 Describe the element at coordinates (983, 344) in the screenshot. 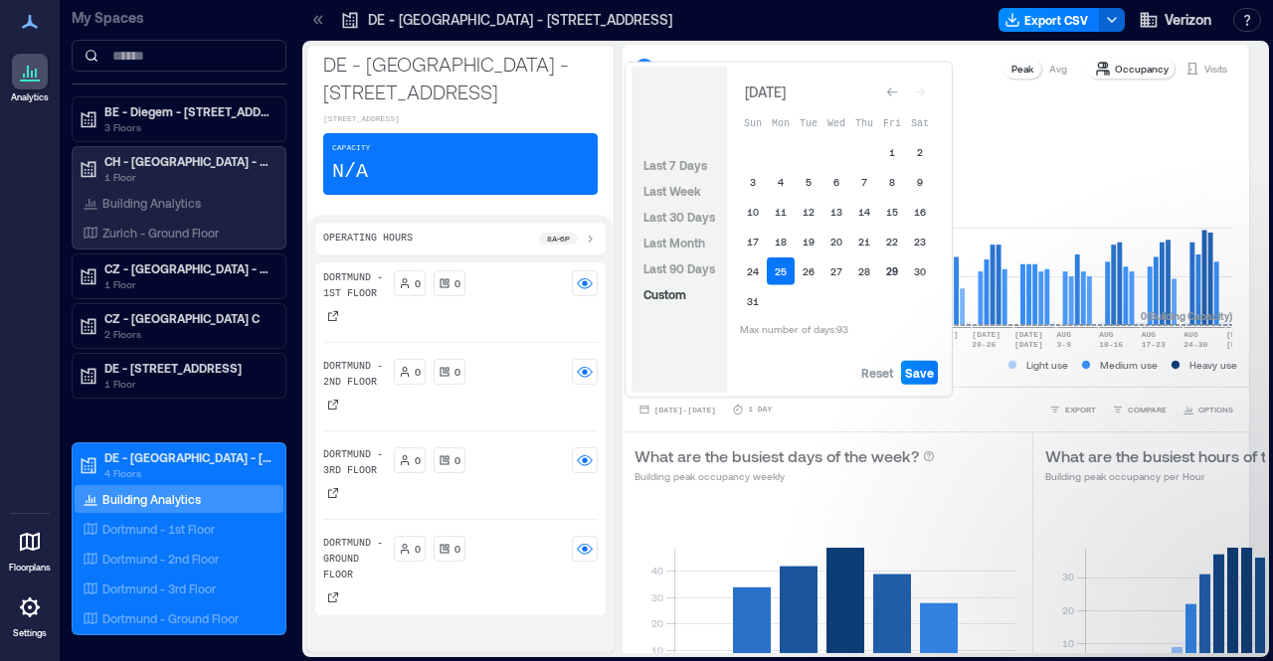

I see `text: 20-26` at that location.